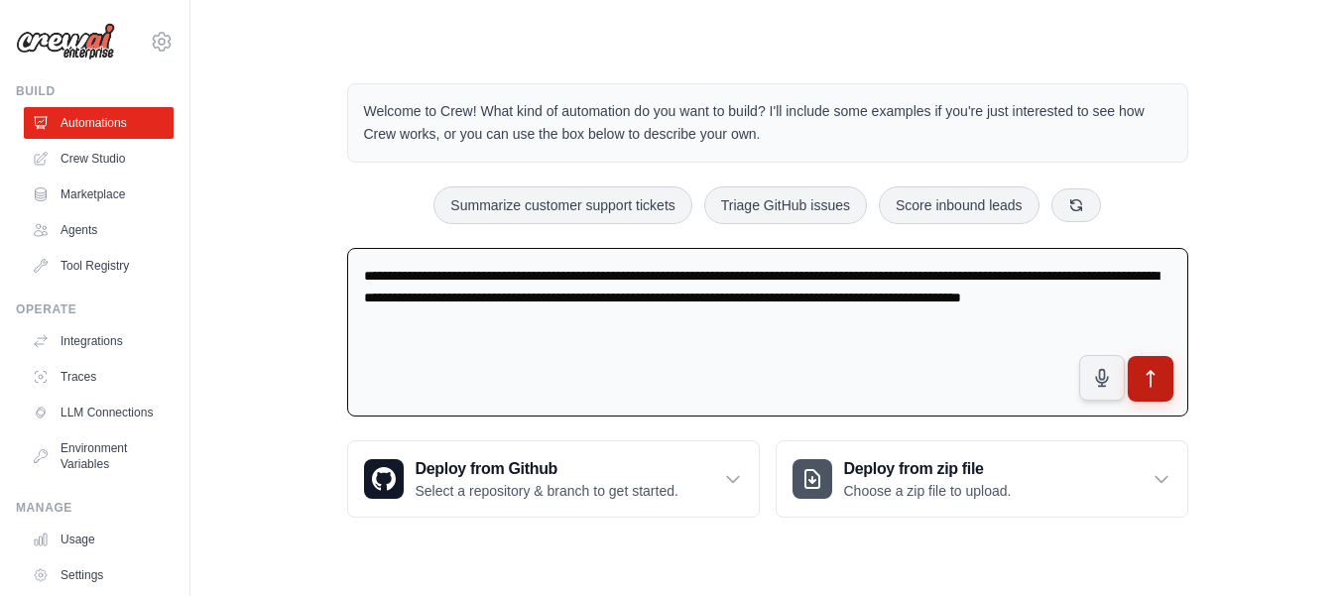  Describe the element at coordinates (785, 205) in the screenshot. I see `button: Triage GitHub issues` at that location.